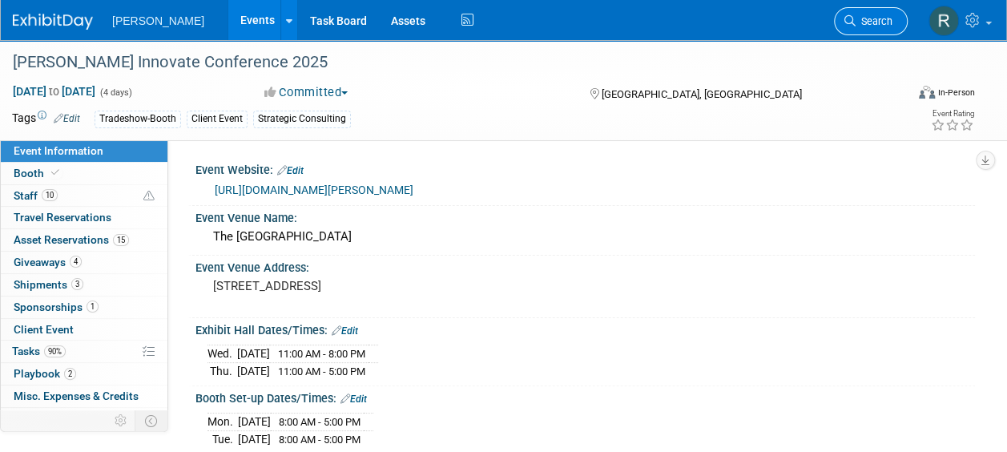 This screenshot has height=452, width=1007. What do you see at coordinates (56, 307) in the screenshot?
I see `span: Sponsorships` at bounding box center [56, 307].